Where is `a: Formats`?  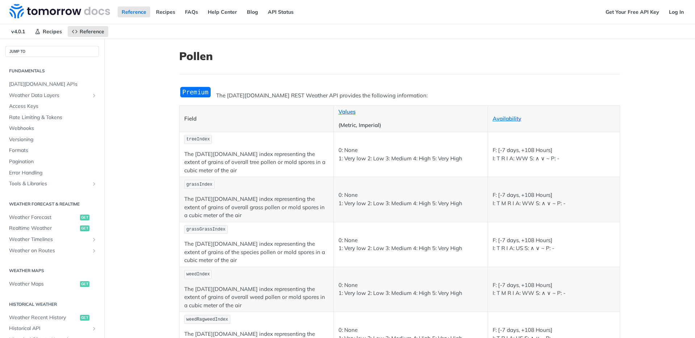 a: Formats is located at coordinates (52, 150).